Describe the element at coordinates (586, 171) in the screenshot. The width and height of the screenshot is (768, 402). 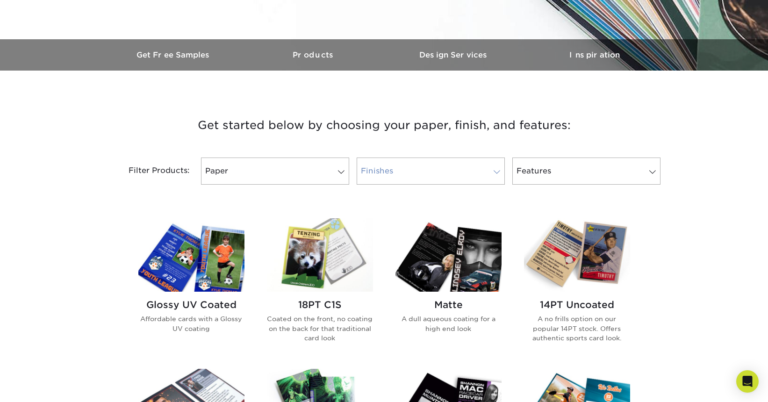
I see `a: Features` at that location.